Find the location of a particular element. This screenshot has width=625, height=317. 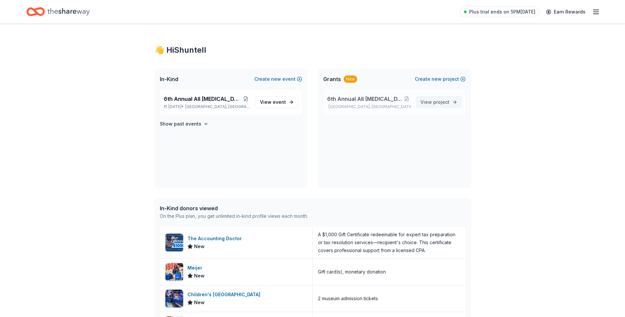

span: Grants is located at coordinates (332, 79).